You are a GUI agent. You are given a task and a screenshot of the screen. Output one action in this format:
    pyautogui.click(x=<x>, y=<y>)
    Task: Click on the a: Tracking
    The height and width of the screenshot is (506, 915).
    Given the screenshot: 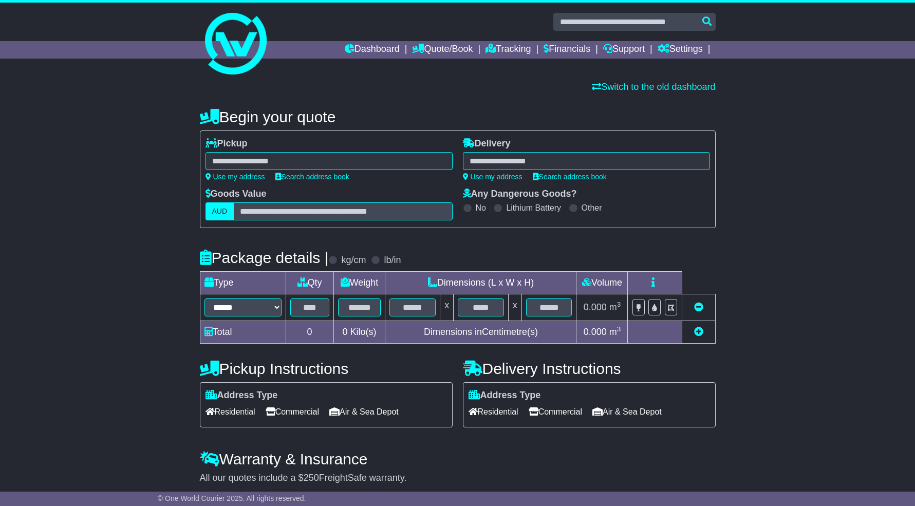 What is the action you would take?
    pyautogui.click(x=508, y=50)
    